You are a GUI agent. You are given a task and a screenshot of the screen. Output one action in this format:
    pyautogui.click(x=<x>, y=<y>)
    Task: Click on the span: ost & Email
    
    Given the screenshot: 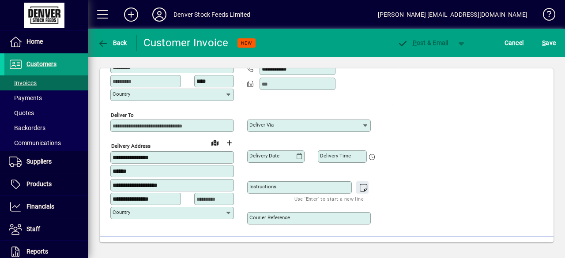 What is the action you would take?
    pyautogui.click(x=423, y=43)
    